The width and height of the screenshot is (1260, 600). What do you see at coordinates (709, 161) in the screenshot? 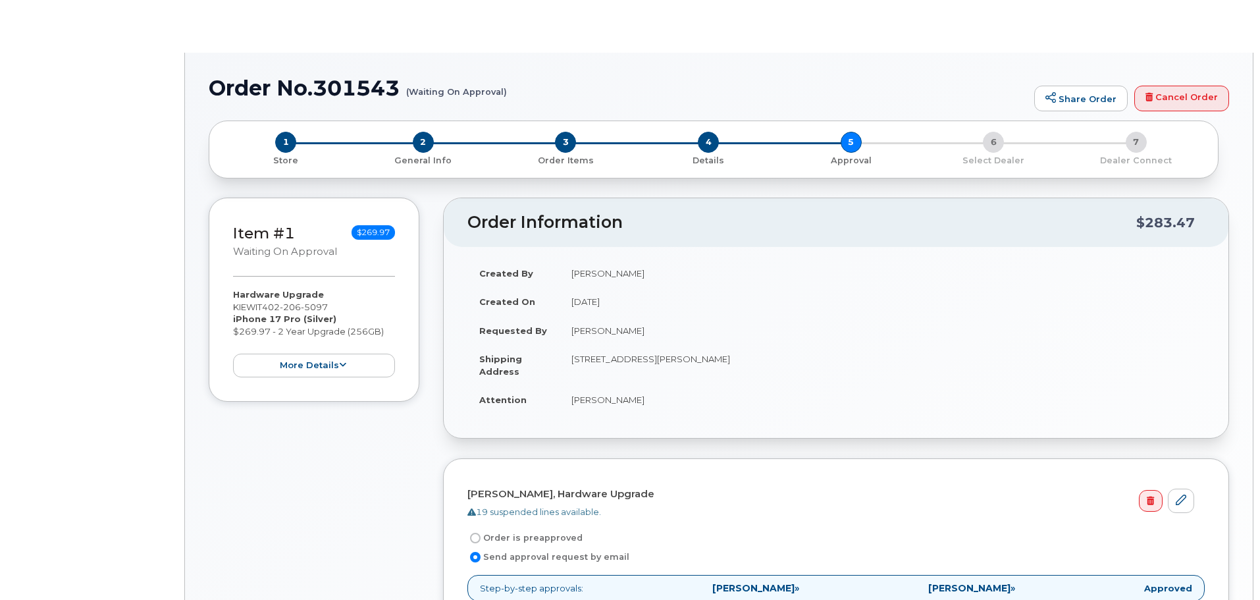
I see `p: Details` at bounding box center [709, 161].